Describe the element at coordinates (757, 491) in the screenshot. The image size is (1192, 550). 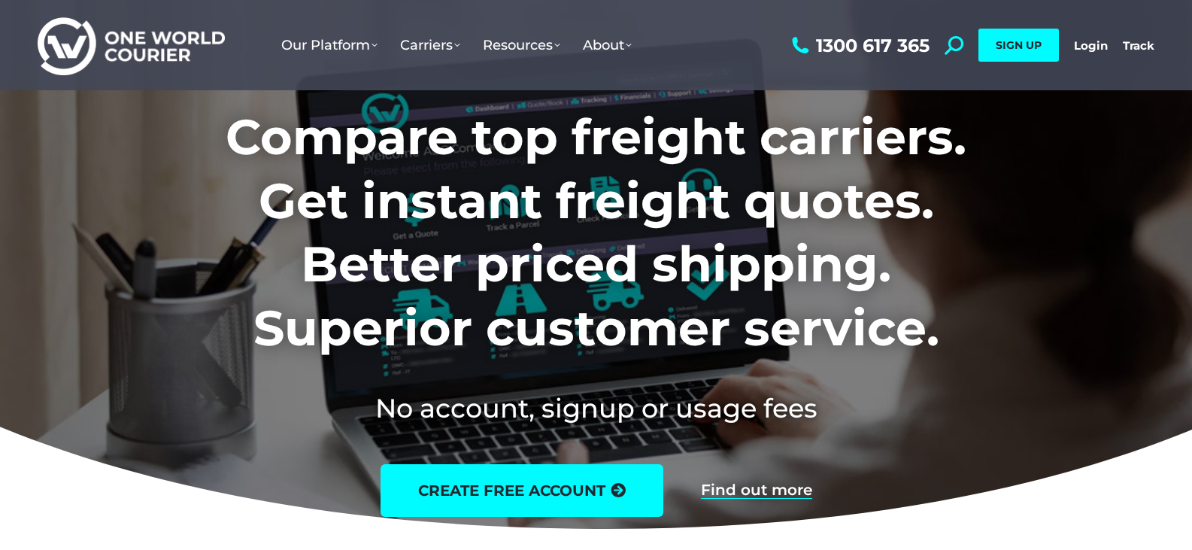
I see `a: Find out more` at that location.